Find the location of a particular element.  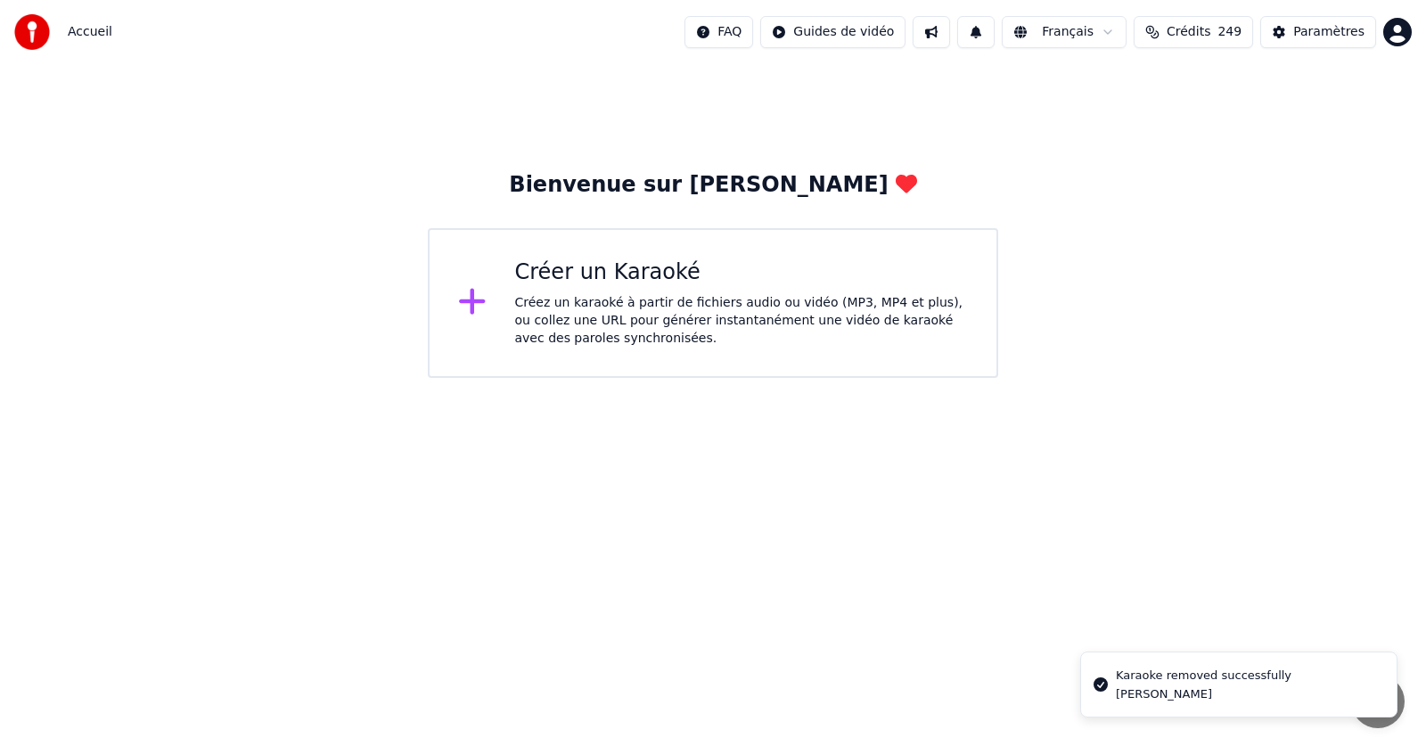

button: Guides de vidéo is located at coordinates (832, 32).